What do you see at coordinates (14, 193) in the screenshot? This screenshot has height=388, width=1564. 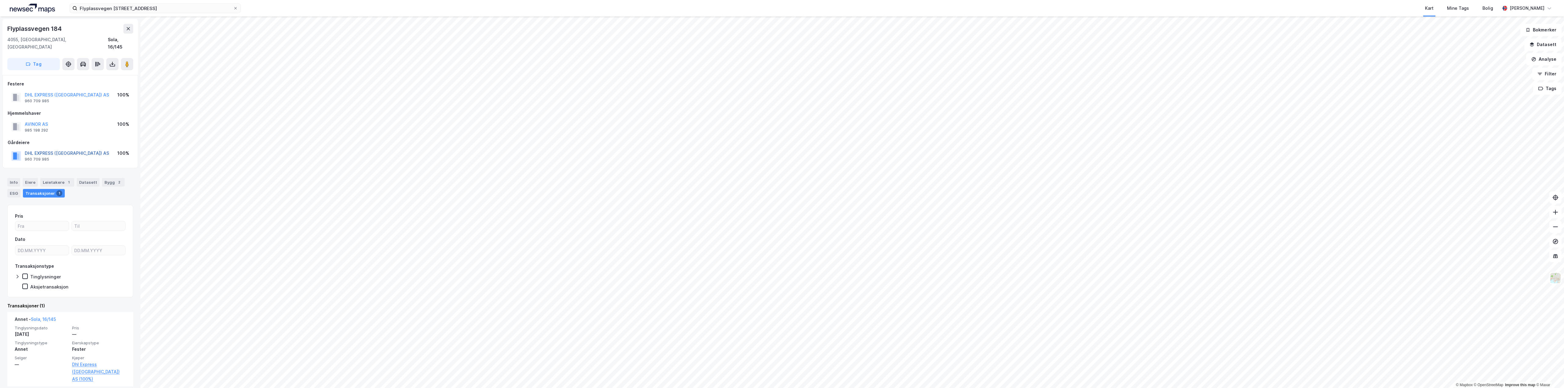 I see `div: ESG` at bounding box center [14, 193].